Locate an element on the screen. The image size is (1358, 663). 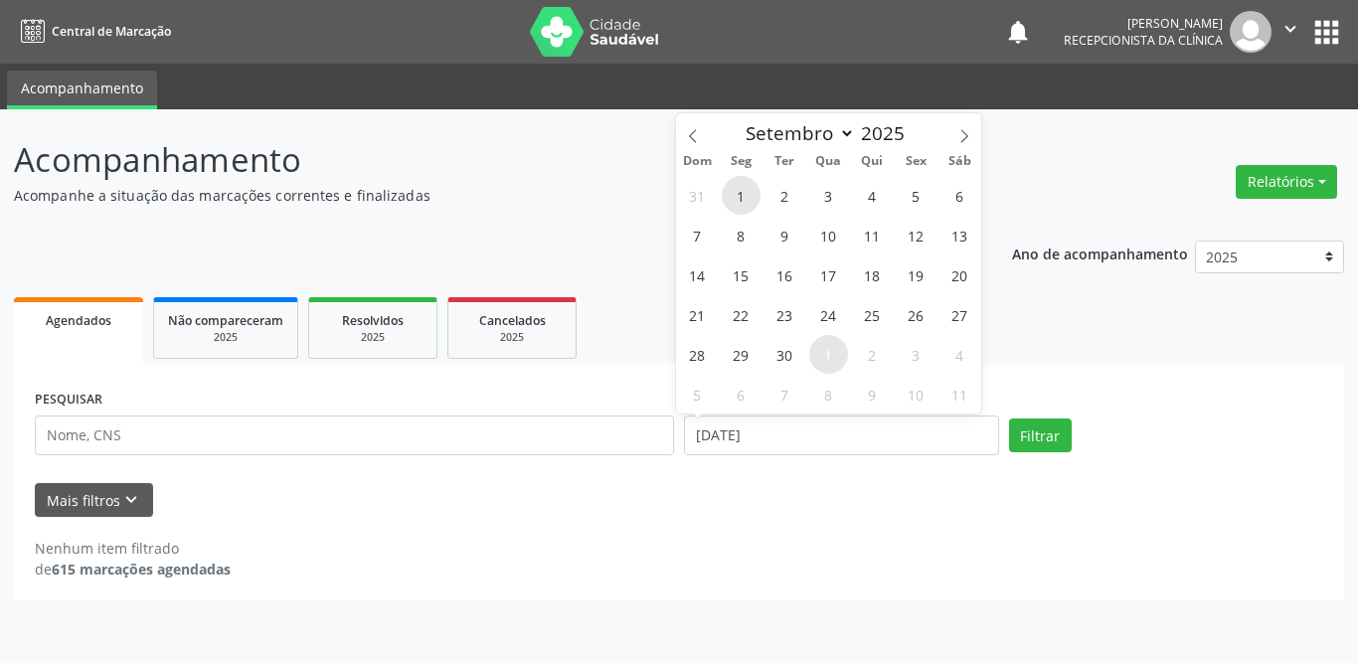
span: Outubro 1, 2025 is located at coordinates (828, 354).